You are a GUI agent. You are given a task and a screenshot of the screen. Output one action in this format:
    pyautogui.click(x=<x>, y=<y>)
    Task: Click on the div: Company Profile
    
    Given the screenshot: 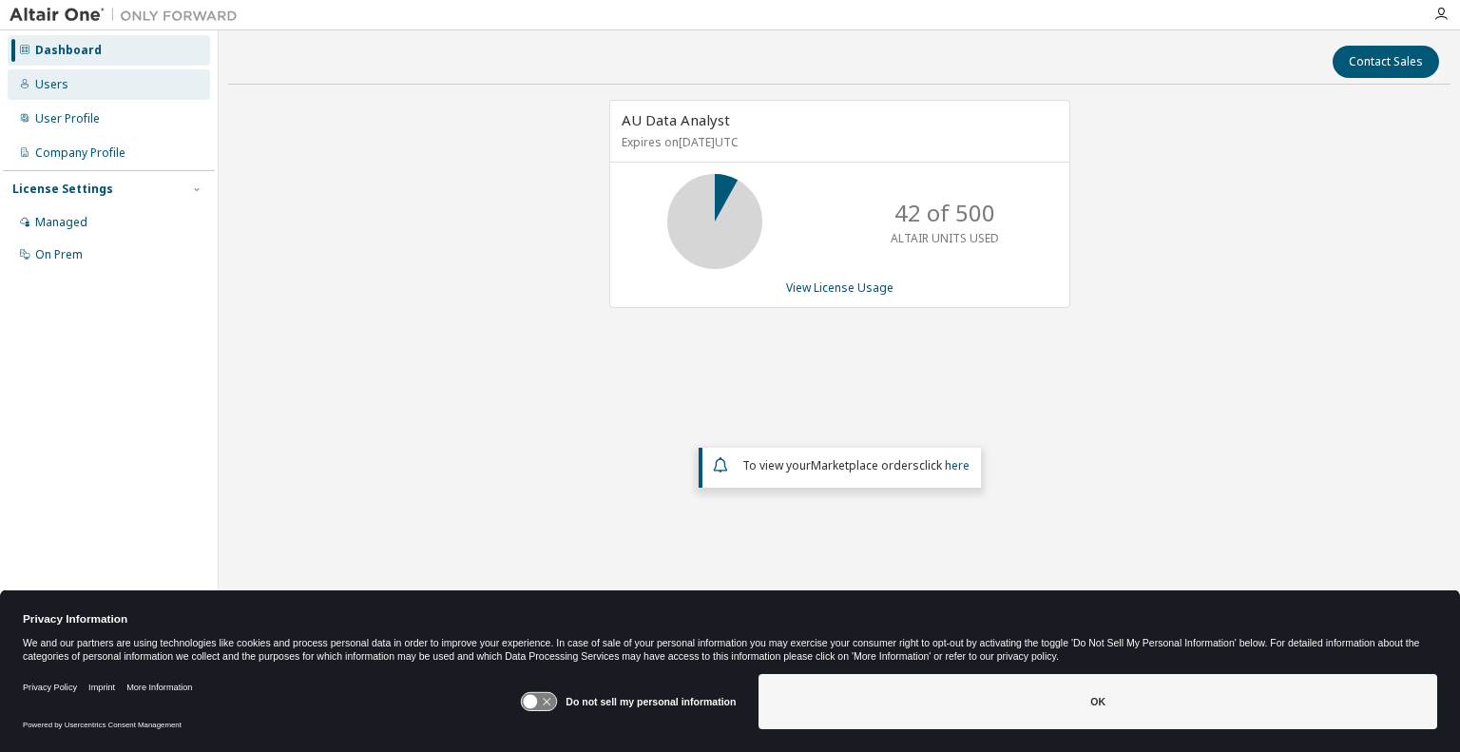 What is the action you would take?
    pyautogui.click(x=80, y=153)
    